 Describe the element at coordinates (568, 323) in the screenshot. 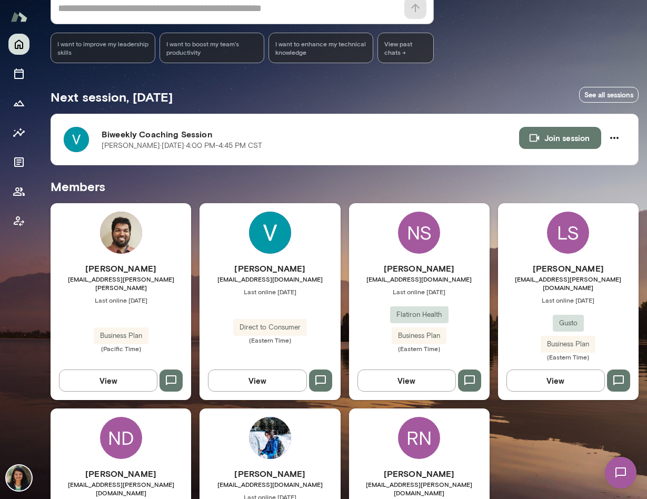

I see `span: Gusto` at that location.